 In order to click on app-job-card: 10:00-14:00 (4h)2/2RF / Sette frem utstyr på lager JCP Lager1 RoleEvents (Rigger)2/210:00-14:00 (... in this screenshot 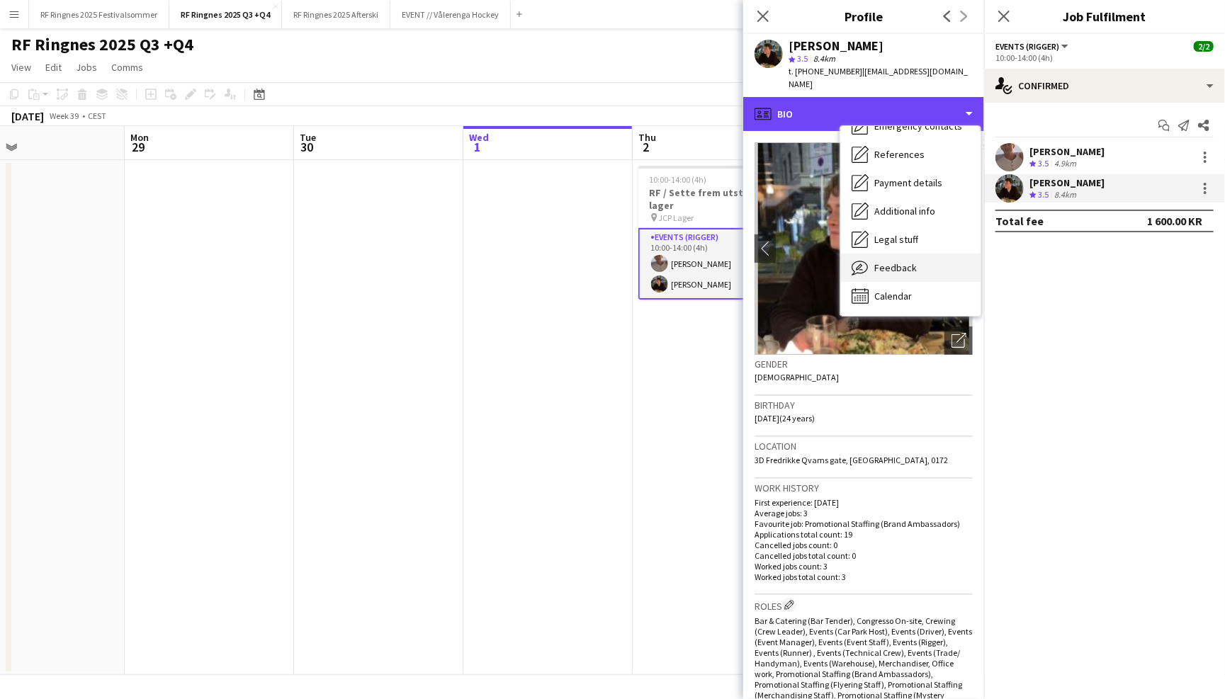, I will do `click(718, 232)`.